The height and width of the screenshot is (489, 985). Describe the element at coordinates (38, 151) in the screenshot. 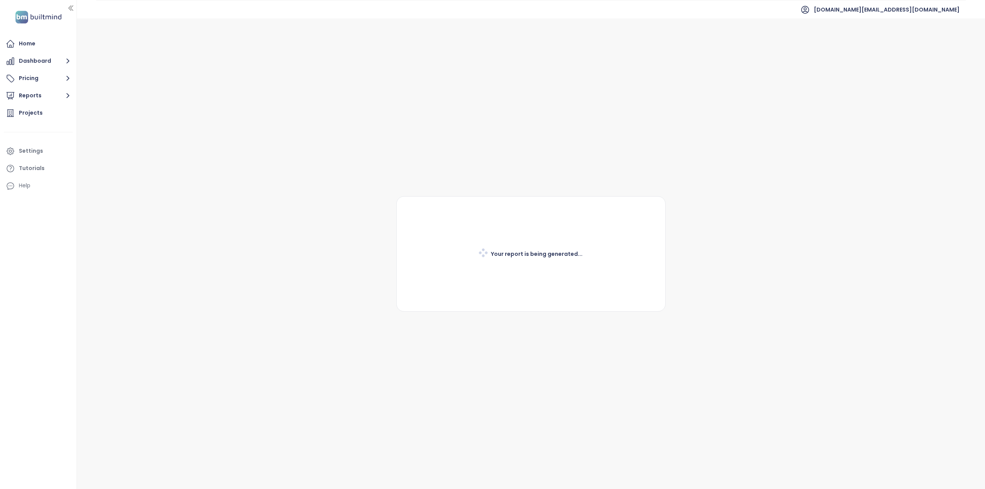

I see `a: Settings` at that location.